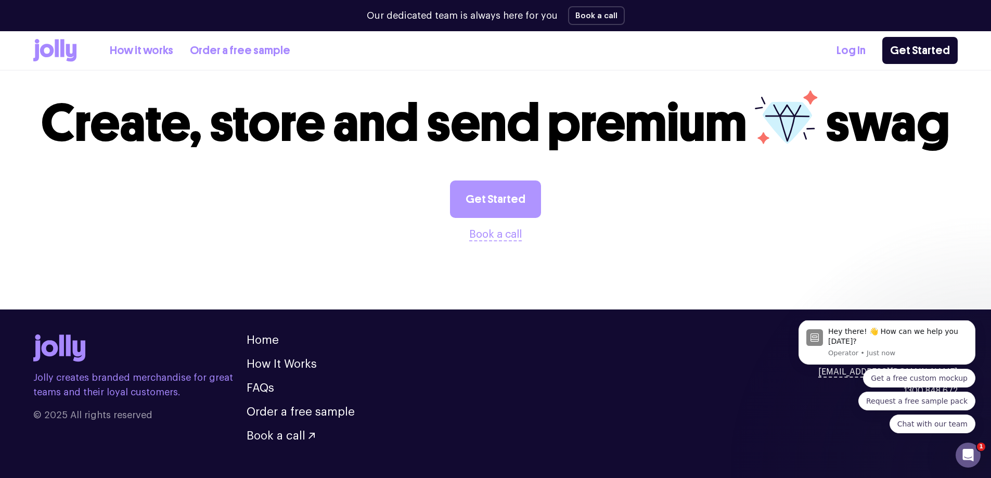 The width and height of the screenshot is (991, 478). Describe the element at coordinates (32, 17) in the screenshot. I see `img: Profile image for Operator` at that location.